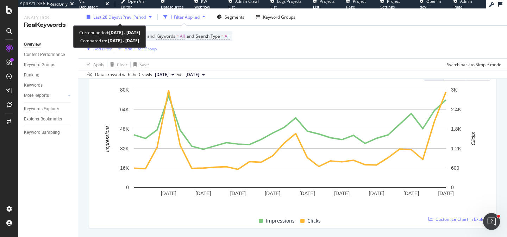 The width and height of the screenshot is (507, 237). Describe the element at coordinates (98, 64) in the screenshot. I see `div: Apply` at that location.